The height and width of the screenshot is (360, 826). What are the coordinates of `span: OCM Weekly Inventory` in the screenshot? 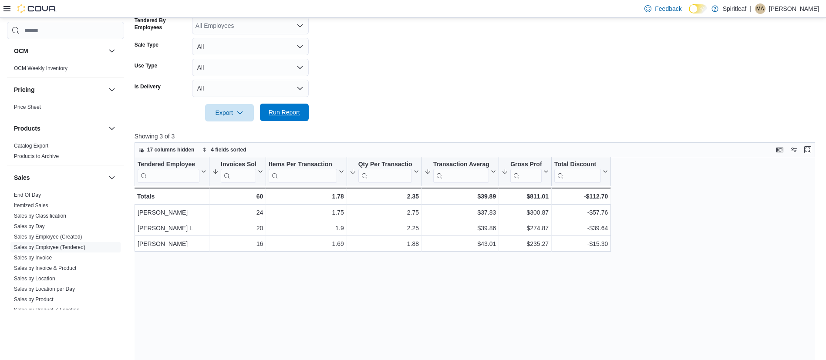 It's located at (41, 68).